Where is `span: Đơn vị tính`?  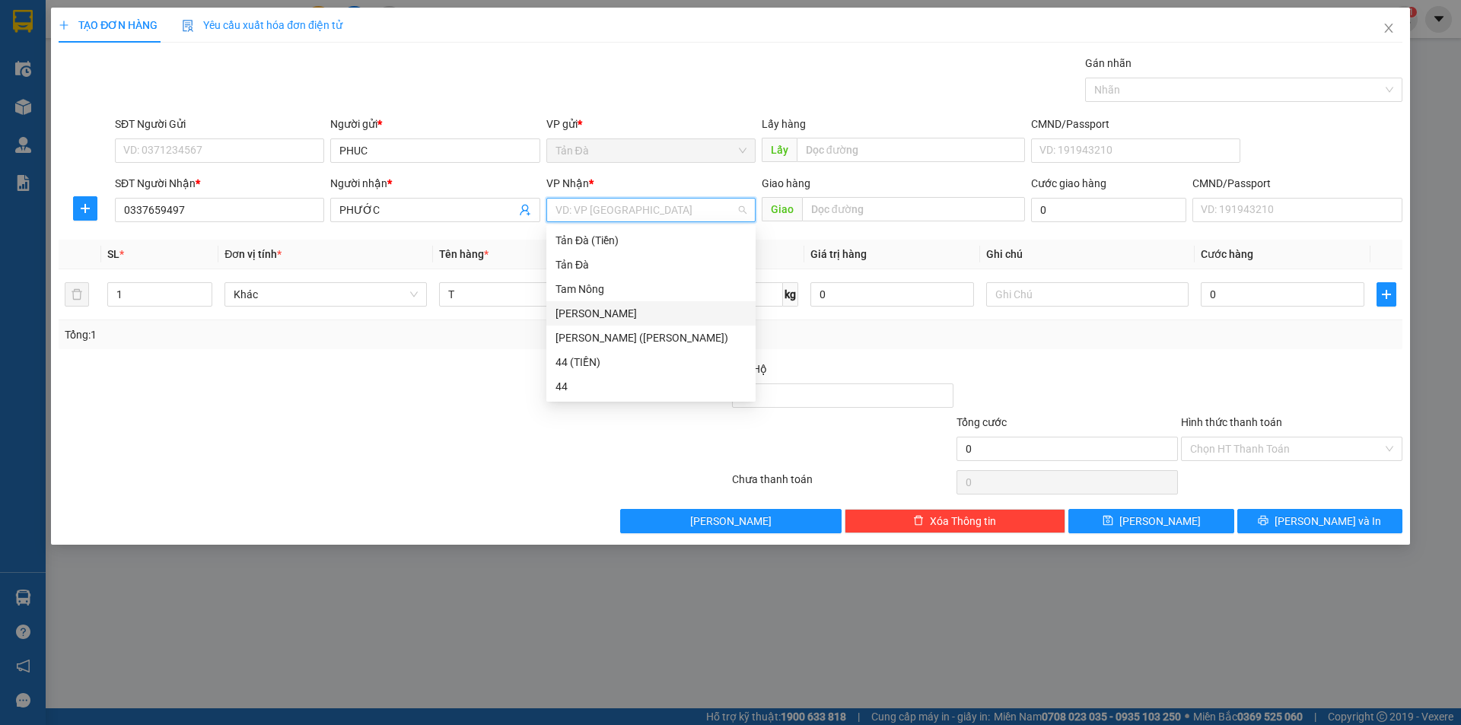 span: Đơn vị tính is located at coordinates (253, 254).